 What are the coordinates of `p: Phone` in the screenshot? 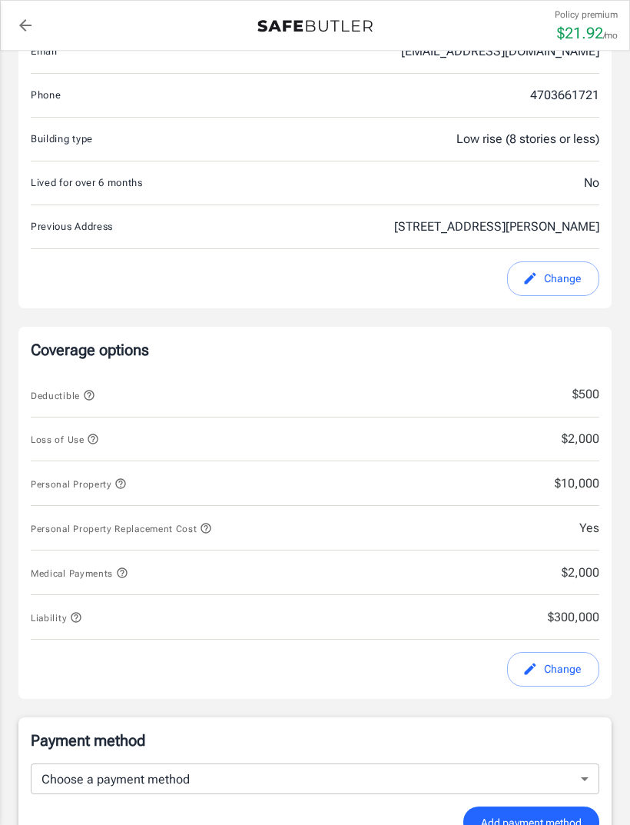 It's located at (247, 95).